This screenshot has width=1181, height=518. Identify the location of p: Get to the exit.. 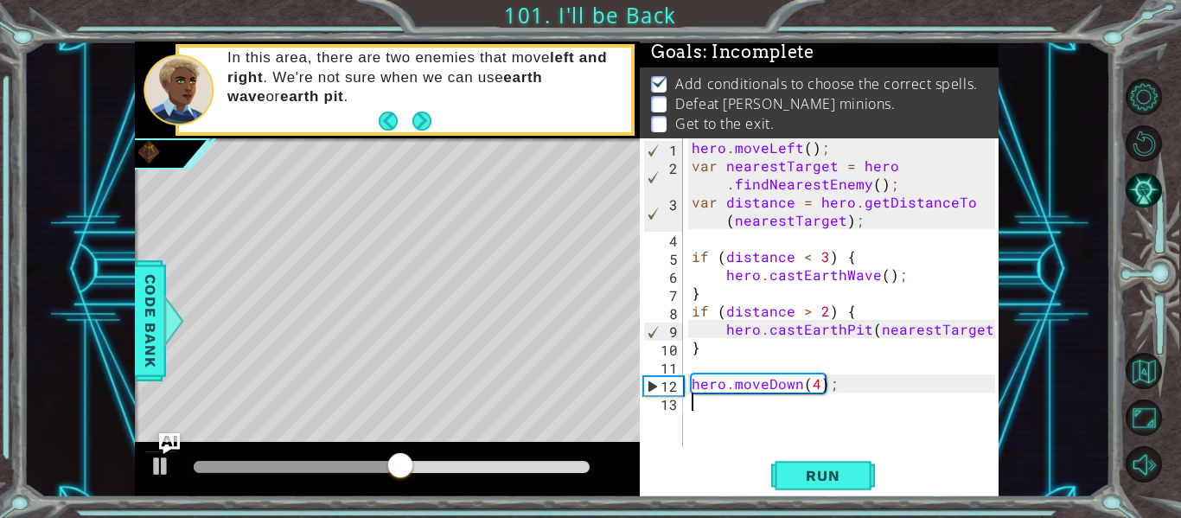
(724, 124).